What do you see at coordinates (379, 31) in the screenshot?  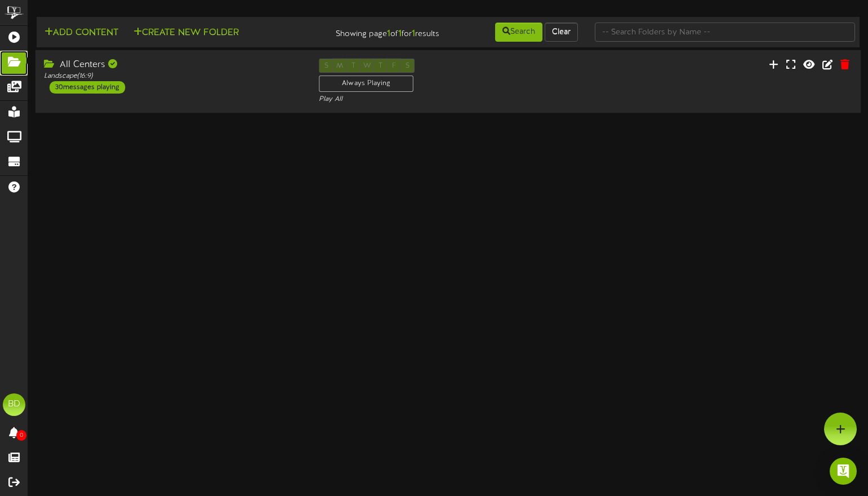 I see `div: Showing page of for results` at bounding box center [379, 31].